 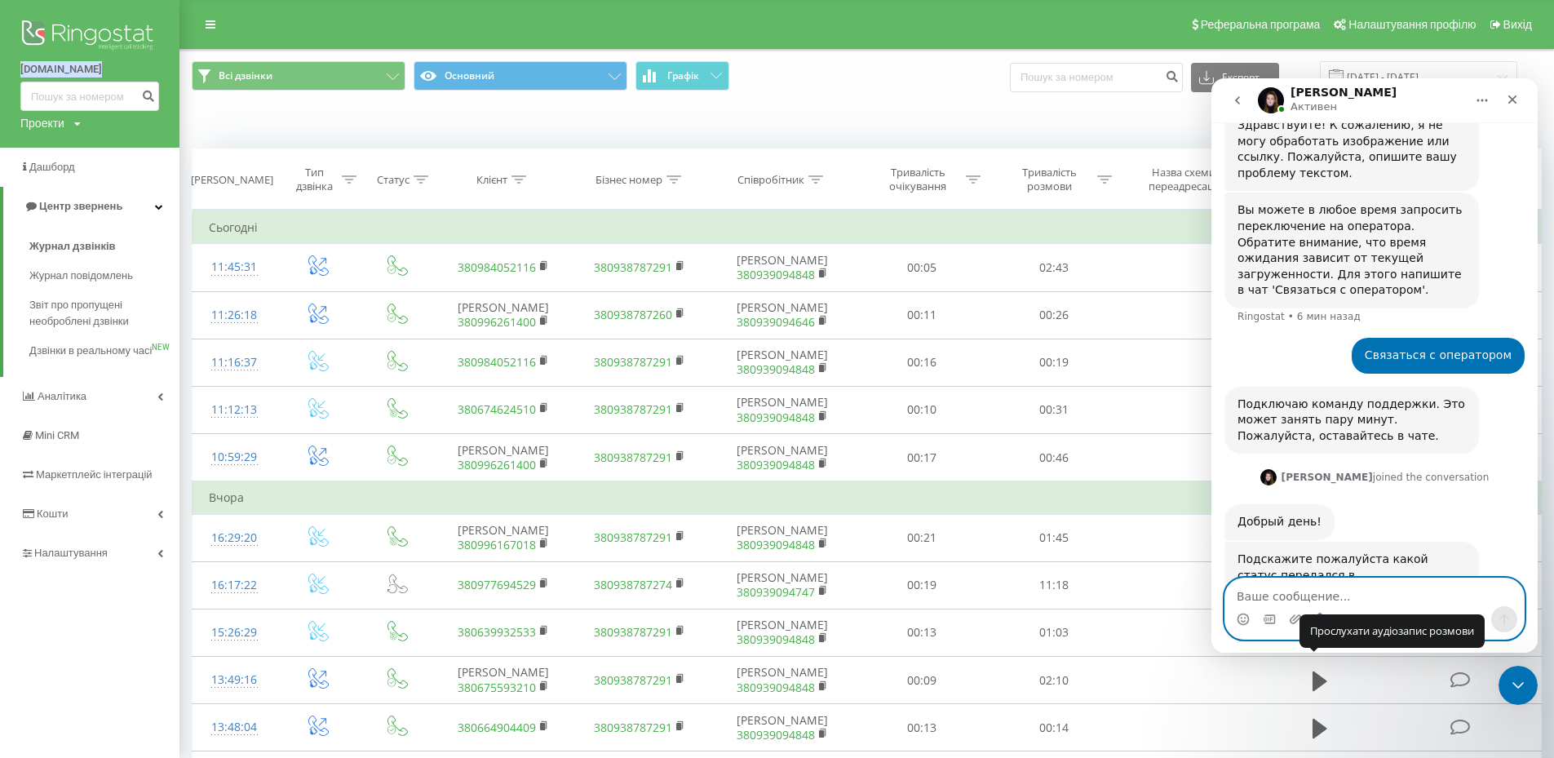 I want to click on button: Start recording, so click(x=110, y=541).